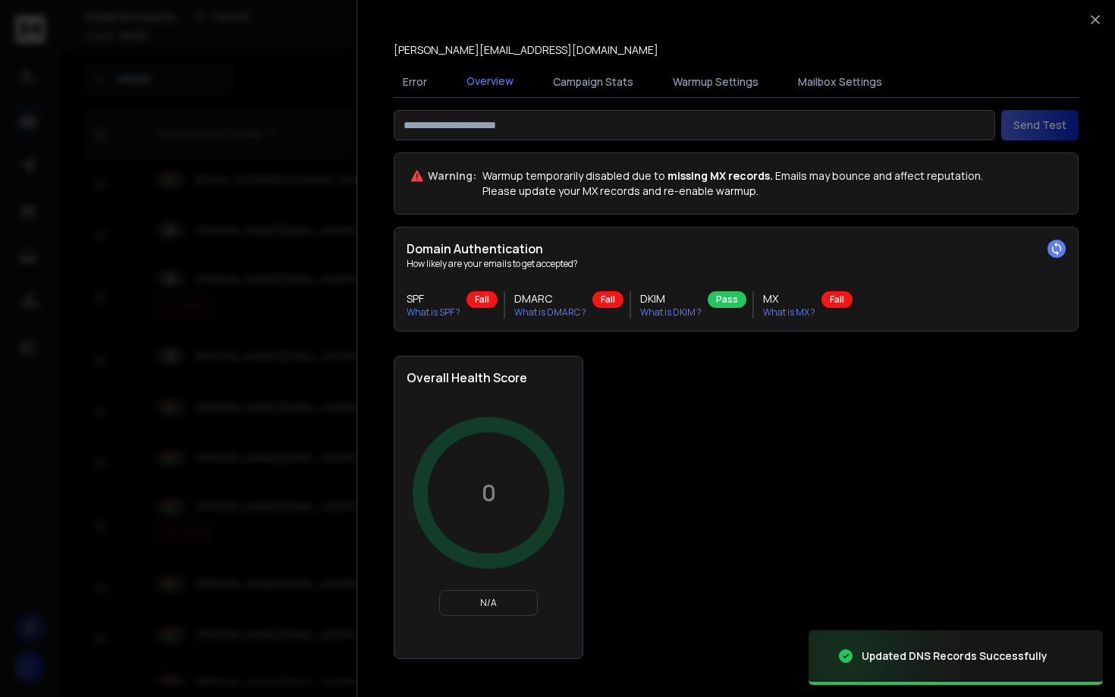 This screenshot has height=697, width=1115. Describe the element at coordinates (839, 82) in the screenshot. I see `button: Mailbox Settings` at that location.